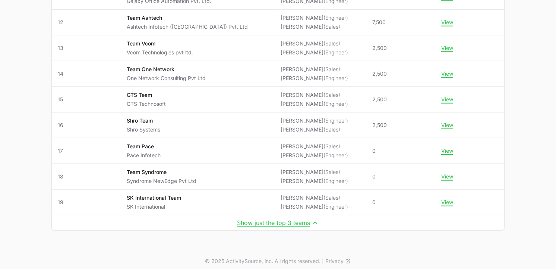 The height and width of the screenshot is (269, 556). Describe the element at coordinates (160, 44) in the screenshot. I see `p: Team Vcom` at that location.